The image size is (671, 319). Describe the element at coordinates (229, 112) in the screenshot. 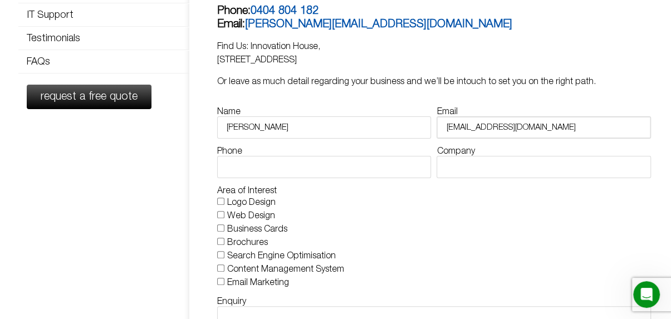

I see `label: Name` at that location.